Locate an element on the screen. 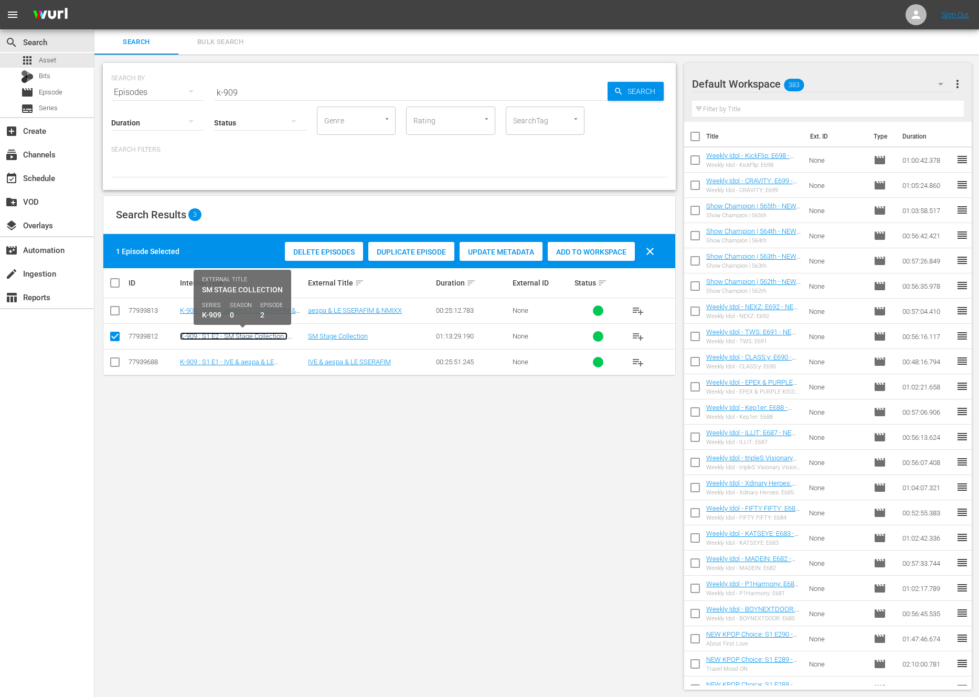 This screenshot has width=979, height=697. a: IVE & aespa & LE SSERAFIM is located at coordinates (349, 362).